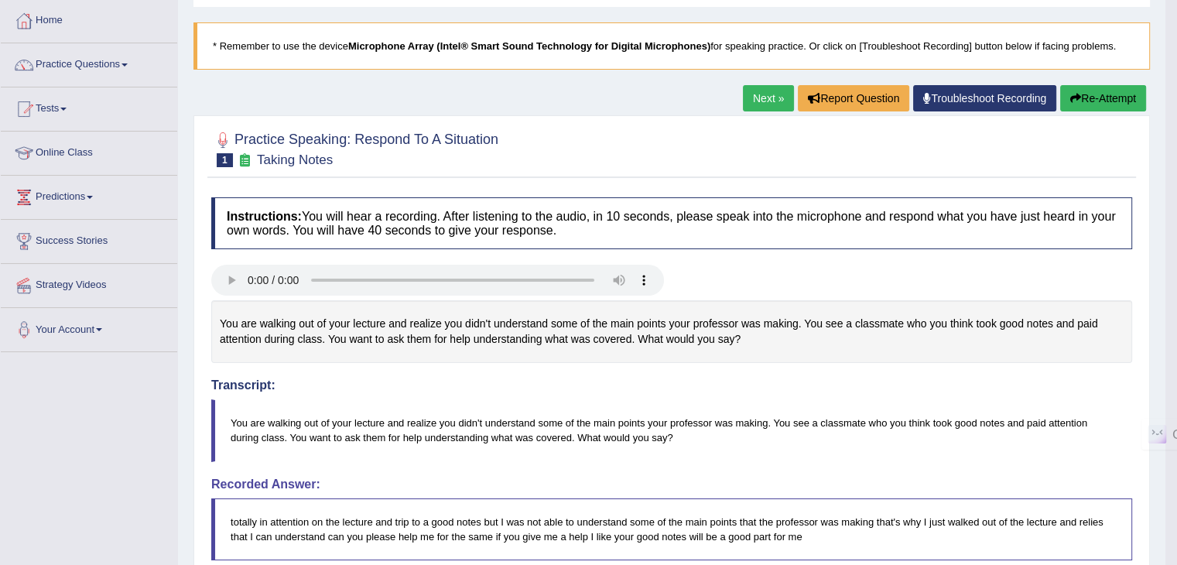 This screenshot has height=565, width=1177. What do you see at coordinates (854, 98) in the screenshot?
I see `button: Report Question` at bounding box center [854, 98].